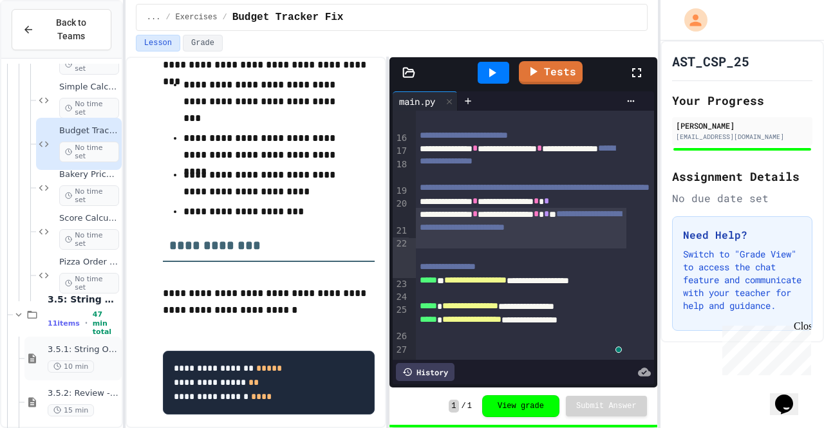 This screenshot has height=428, width=824. Describe the element at coordinates (607, 406) in the screenshot. I see `span: Submit Answer` at that location.